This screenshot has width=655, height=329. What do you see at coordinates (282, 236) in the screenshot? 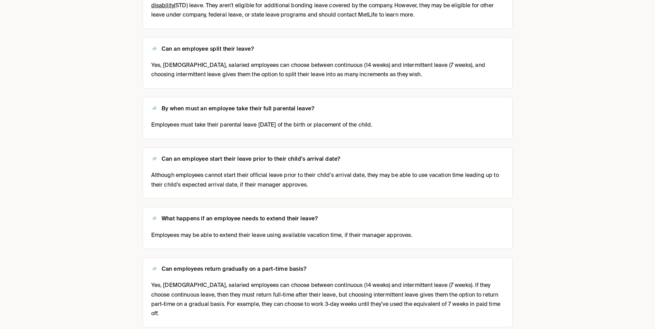
I see `span: Employees may be able to extend their leave using available vacation time, if their manager appro...` at bounding box center [282, 236].